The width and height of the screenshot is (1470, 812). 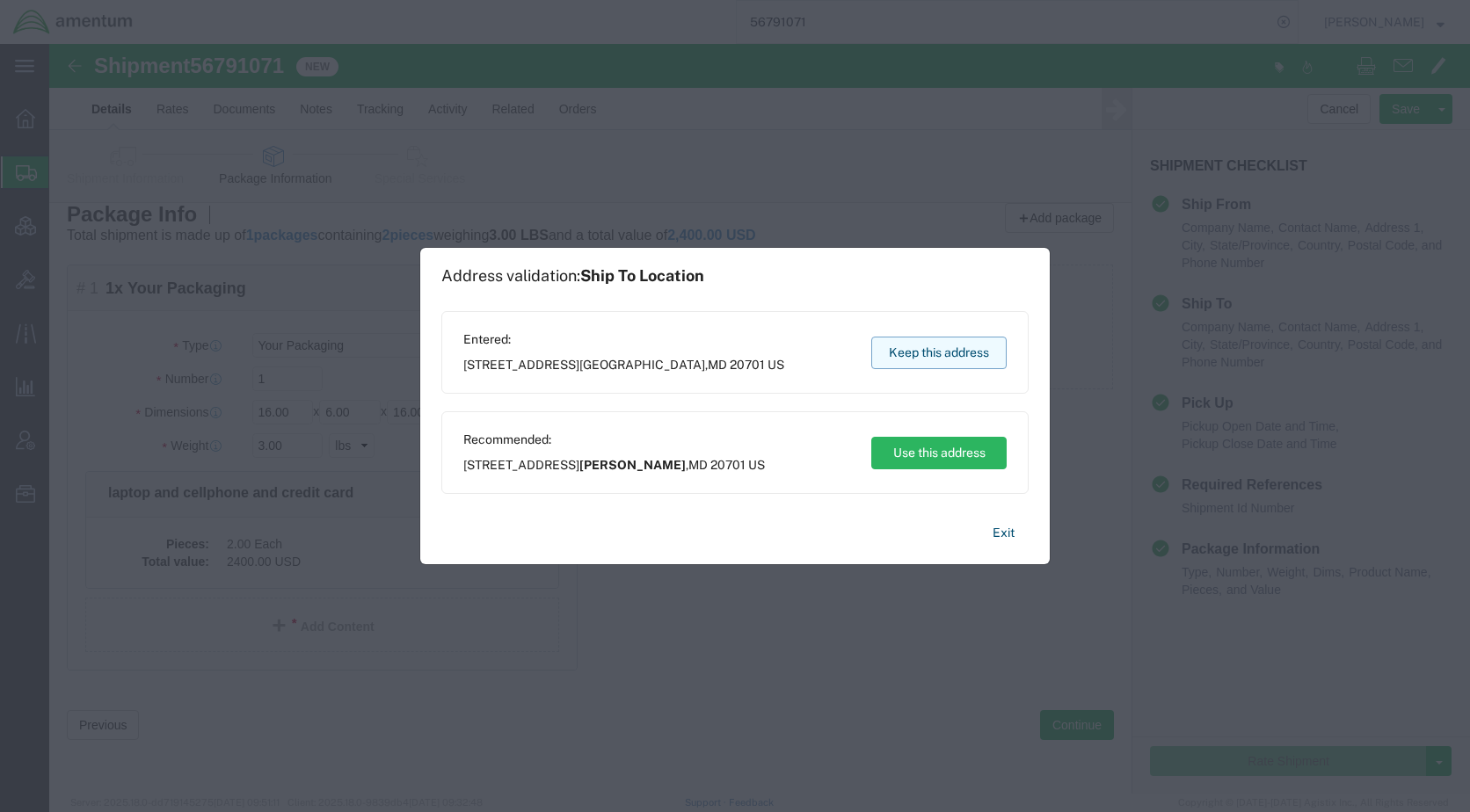 I want to click on span: Ship To Location, so click(x=642, y=275).